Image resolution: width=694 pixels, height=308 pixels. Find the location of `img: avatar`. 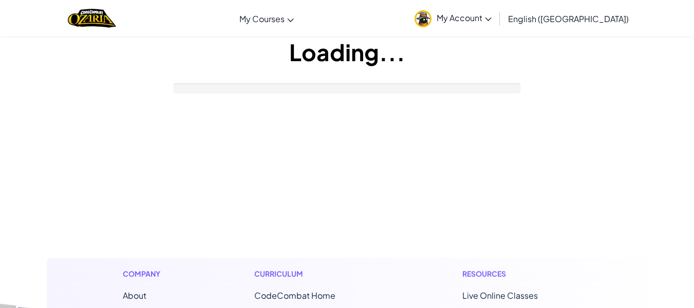

img: avatar is located at coordinates (423, 18).